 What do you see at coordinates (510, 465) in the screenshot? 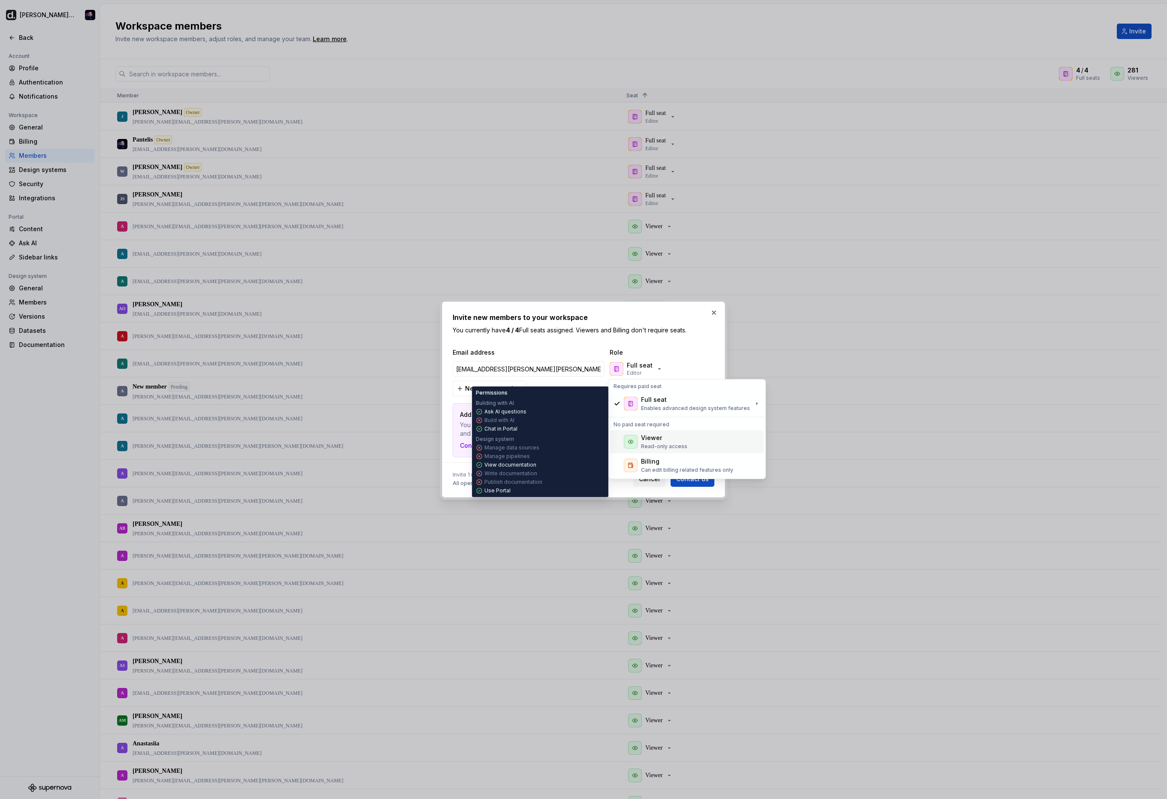
I see `p: View documentation` at bounding box center [510, 465].